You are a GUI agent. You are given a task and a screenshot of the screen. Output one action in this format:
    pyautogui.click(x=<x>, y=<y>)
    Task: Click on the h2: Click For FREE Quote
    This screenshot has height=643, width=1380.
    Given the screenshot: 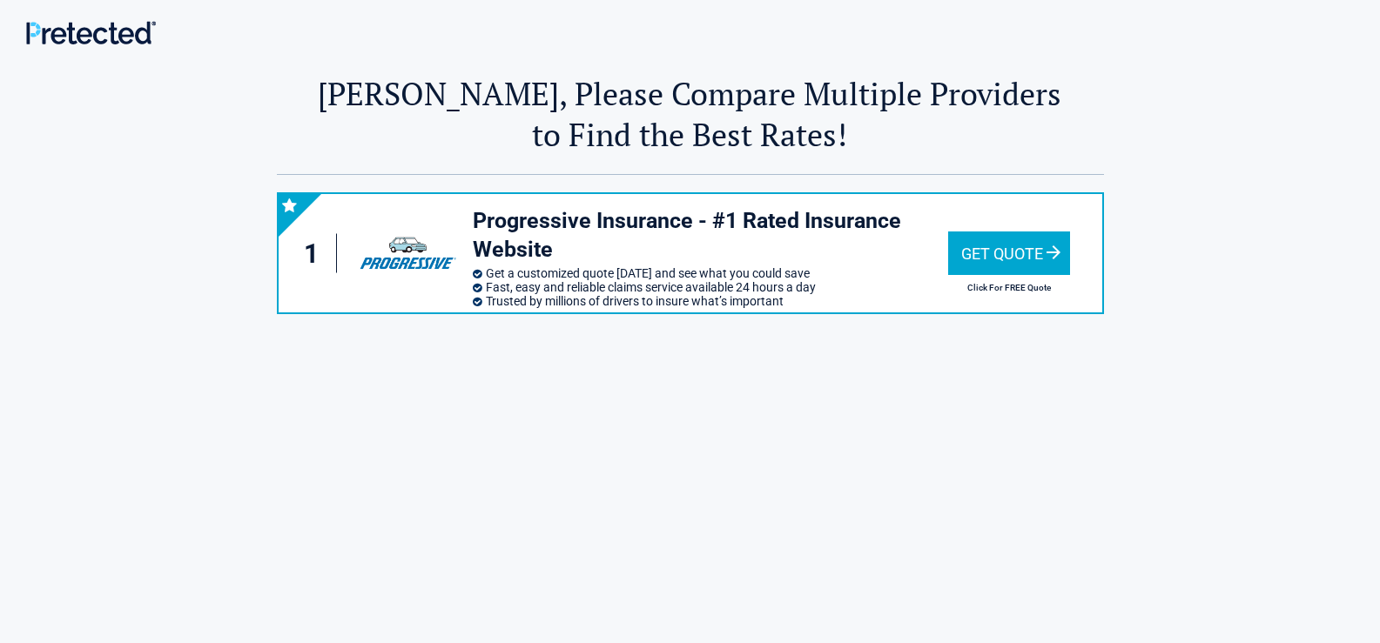 What is the action you would take?
    pyautogui.click(x=1009, y=287)
    